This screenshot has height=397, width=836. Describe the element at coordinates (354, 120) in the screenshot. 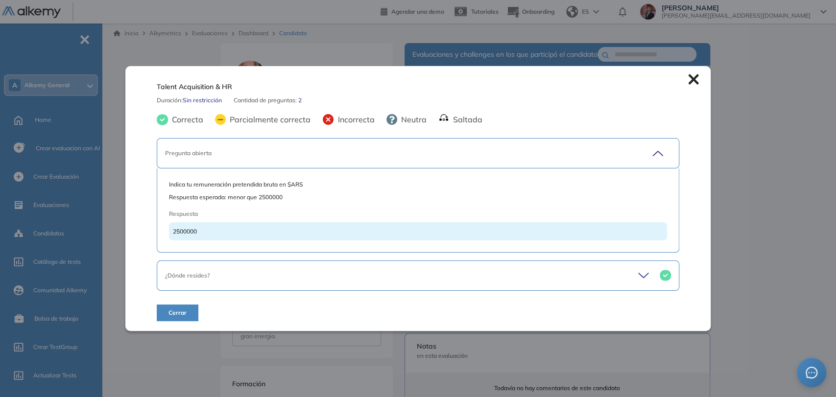

I see `span: Incorrecta` at that location.